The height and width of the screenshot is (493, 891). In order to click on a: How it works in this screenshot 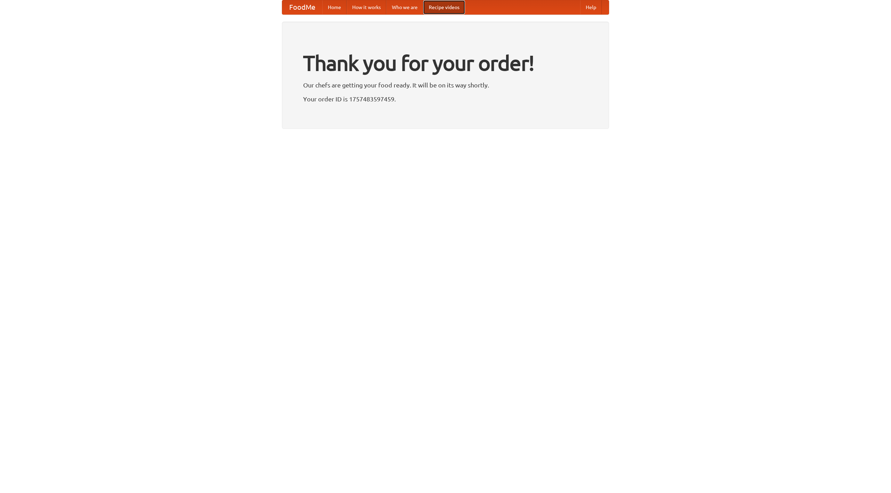, I will do `click(367, 7)`.